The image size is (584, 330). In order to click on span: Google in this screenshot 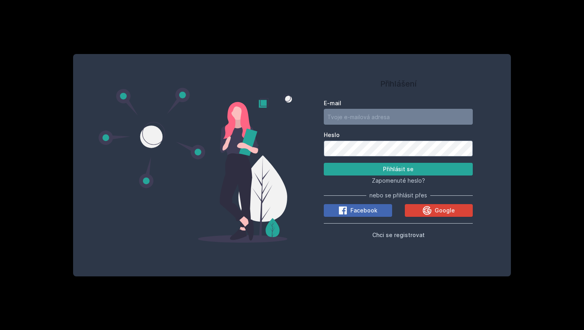, I will do `click(445, 211)`.